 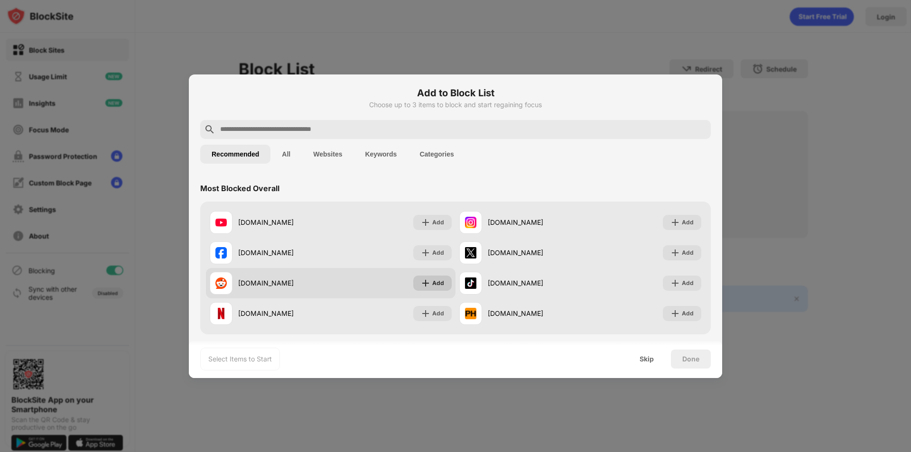 What do you see at coordinates (286, 154) in the screenshot?
I see `button: All` at bounding box center [286, 154].